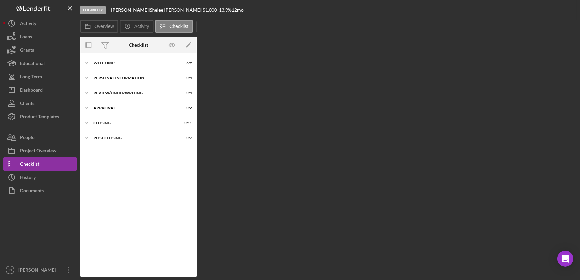 The width and height of the screenshot is (580, 280). What do you see at coordinates (40, 50) in the screenshot?
I see `button: Grants` at bounding box center [40, 50].